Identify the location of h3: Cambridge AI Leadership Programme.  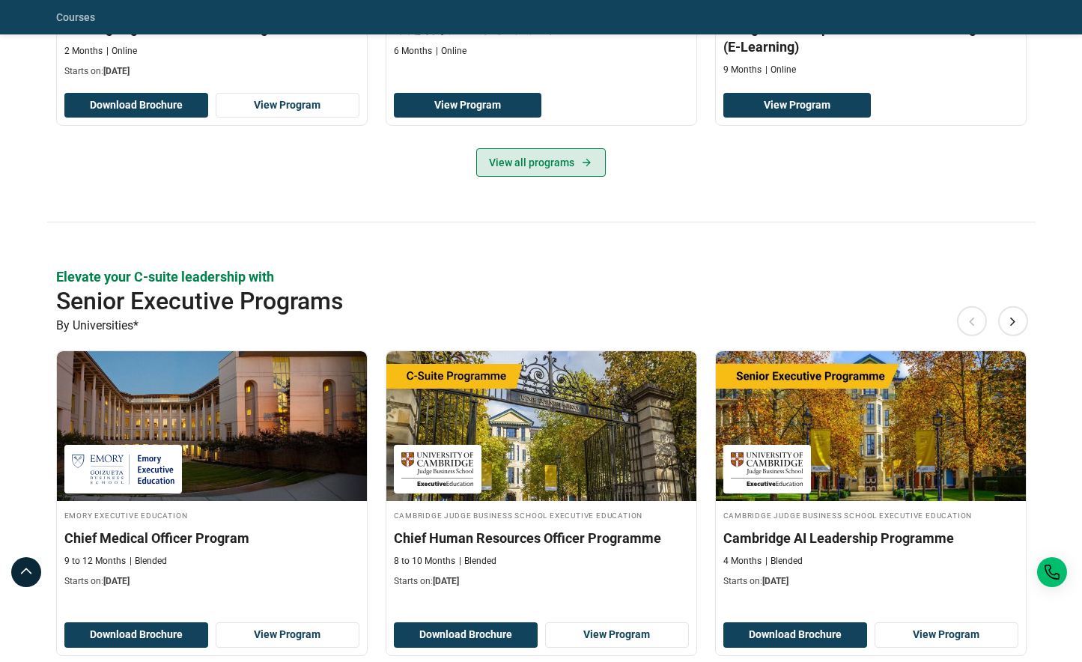
(871, 538).